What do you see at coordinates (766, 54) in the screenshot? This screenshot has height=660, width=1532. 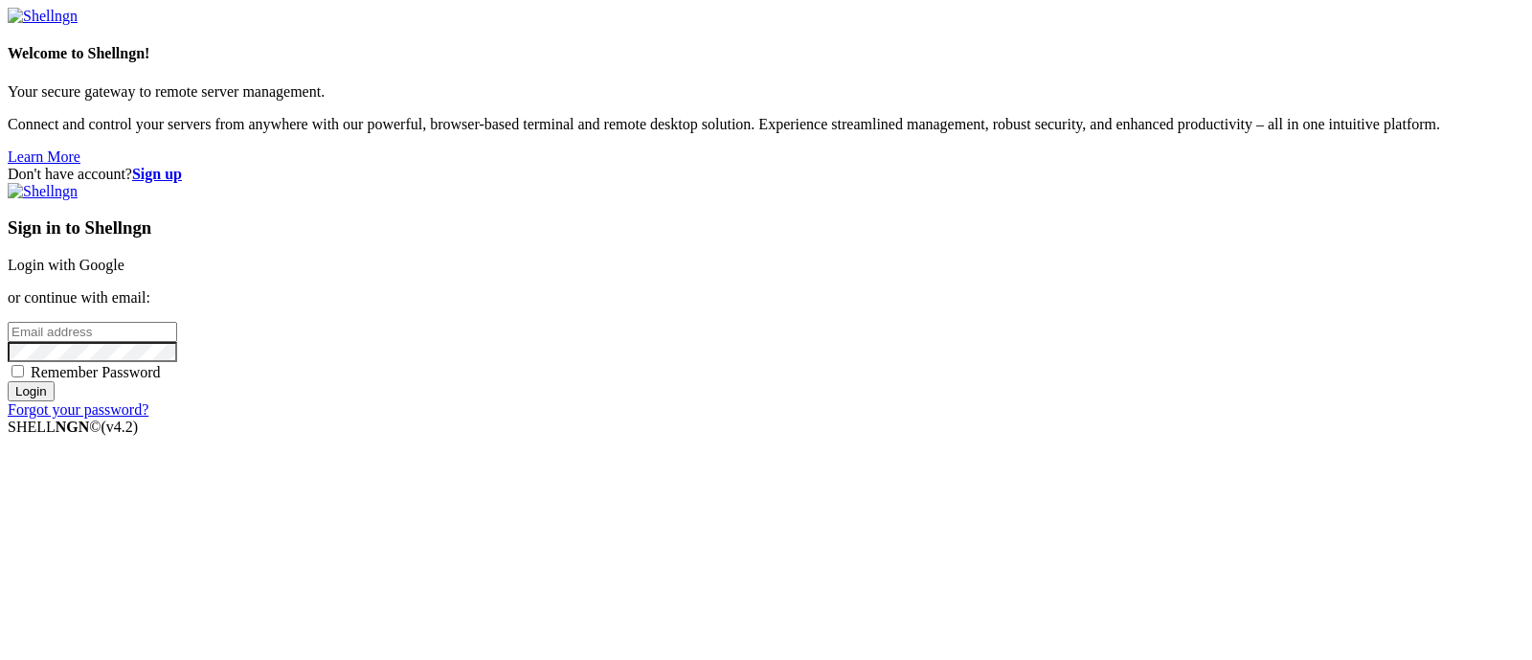 I see `h4: Welcome to Shellngn!` at bounding box center [766, 54].